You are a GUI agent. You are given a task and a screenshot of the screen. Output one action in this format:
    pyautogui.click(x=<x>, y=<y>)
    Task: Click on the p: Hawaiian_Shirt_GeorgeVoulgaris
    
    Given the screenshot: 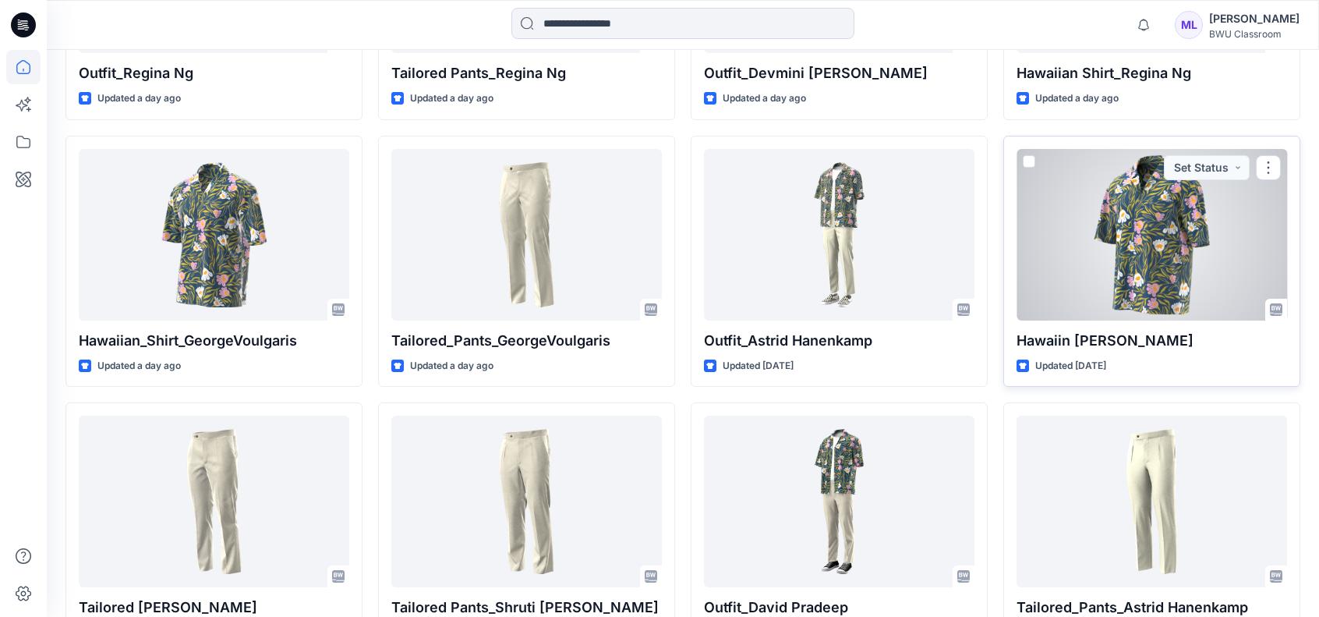 What is the action you would take?
    pyautogui.click(x=214, y=341)
    